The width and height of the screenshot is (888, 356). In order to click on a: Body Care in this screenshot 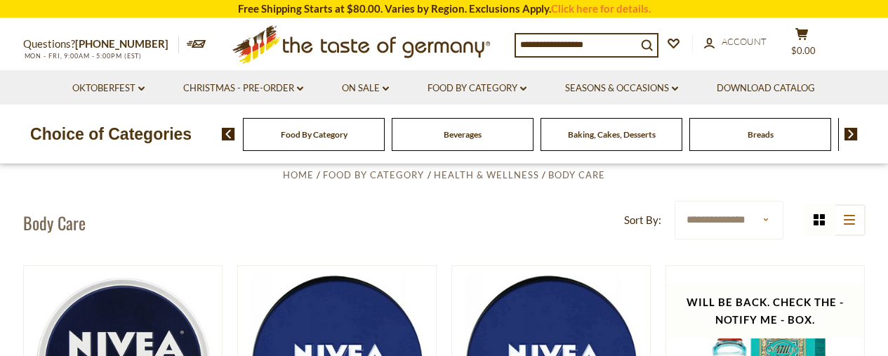, I will do `click(576, 175)`.